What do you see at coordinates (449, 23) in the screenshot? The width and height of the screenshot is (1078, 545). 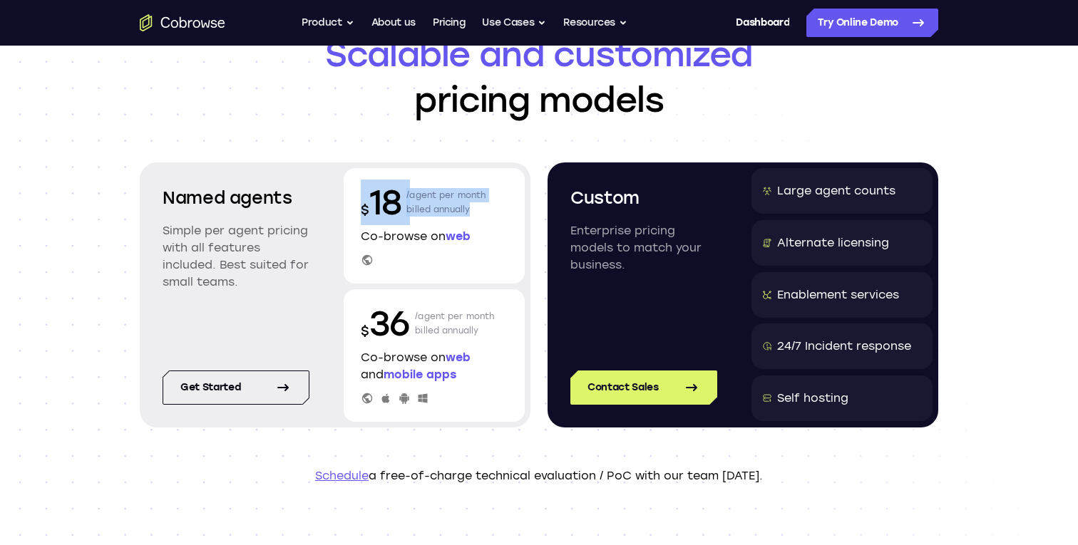 I see `a: Pricing` at bounding box center [449, 23].